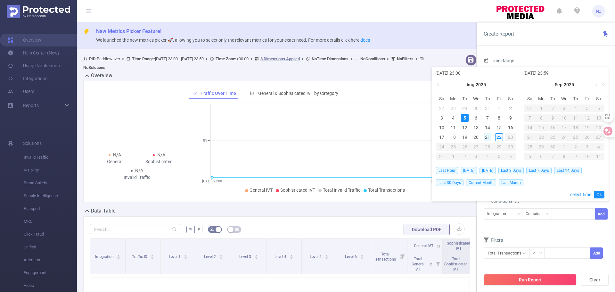 The height and width of the screenshot is (292, 615). What do you see at coordinates (330, 59) in the screenshot?
I see `b: No Time Dimensions` at bounding box center [330, 59].